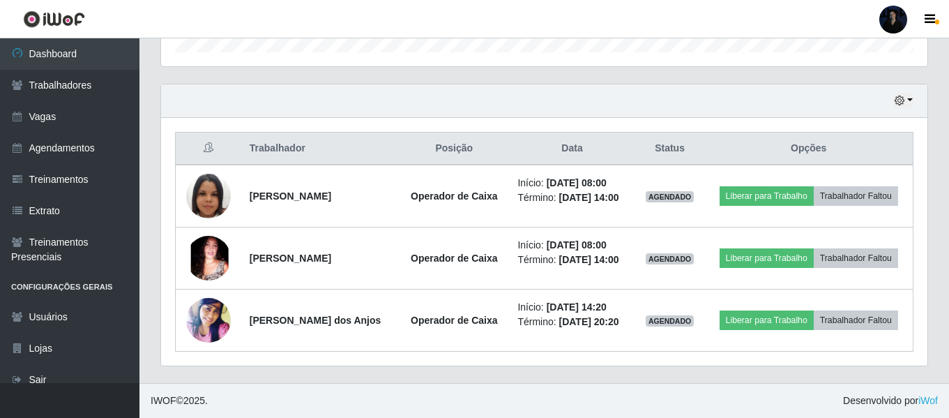 Image resolution: width=949 pixels, height=418 pixels. Describe the element at coordinates (209, 258) in the screenshot. I see `img: 1742864590571.jpeg` at that location.